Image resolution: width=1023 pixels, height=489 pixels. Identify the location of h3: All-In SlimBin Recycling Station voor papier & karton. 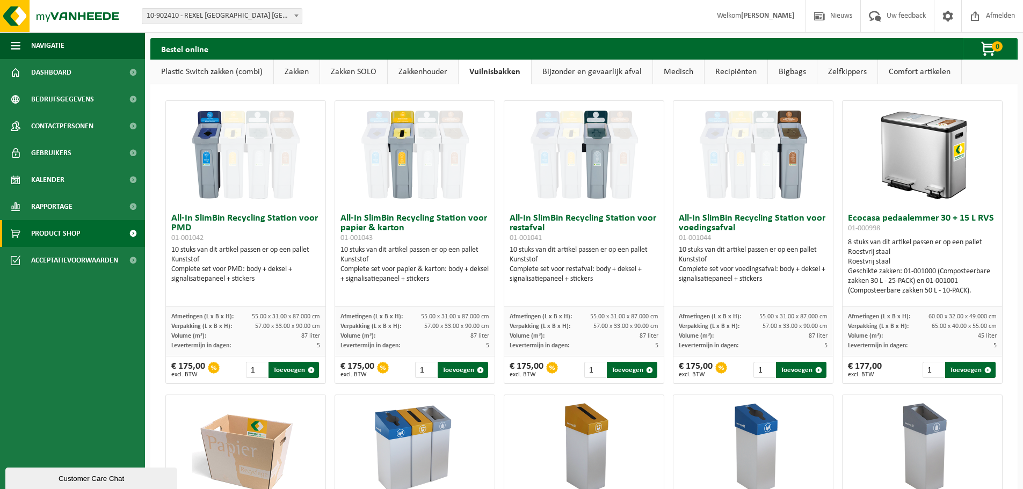
(414, 228).